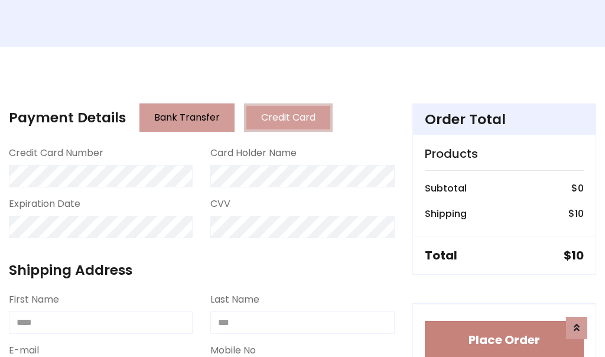 The height and width of the screenshot is (357, 605). Describe the element at coordinates (446, 188) in the screenshot. I see `h6: Subtotal` at that location.